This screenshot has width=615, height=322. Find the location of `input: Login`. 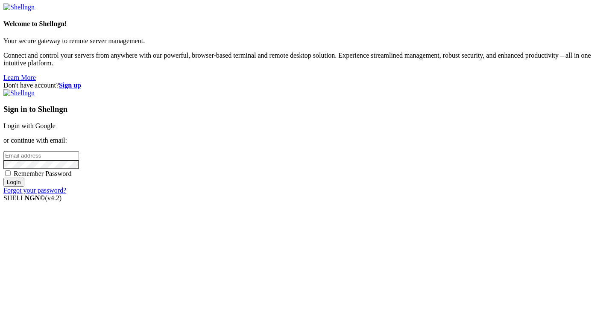

input: Login is located at coordinates (14, 182).